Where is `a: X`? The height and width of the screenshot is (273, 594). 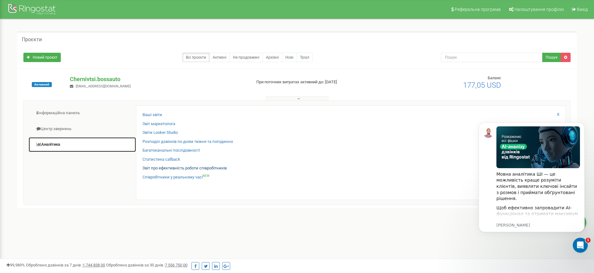 a: X is located at coordinates (558, 114).